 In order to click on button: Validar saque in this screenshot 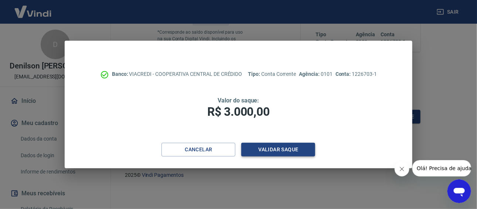, I will do `click(278, 149)`.